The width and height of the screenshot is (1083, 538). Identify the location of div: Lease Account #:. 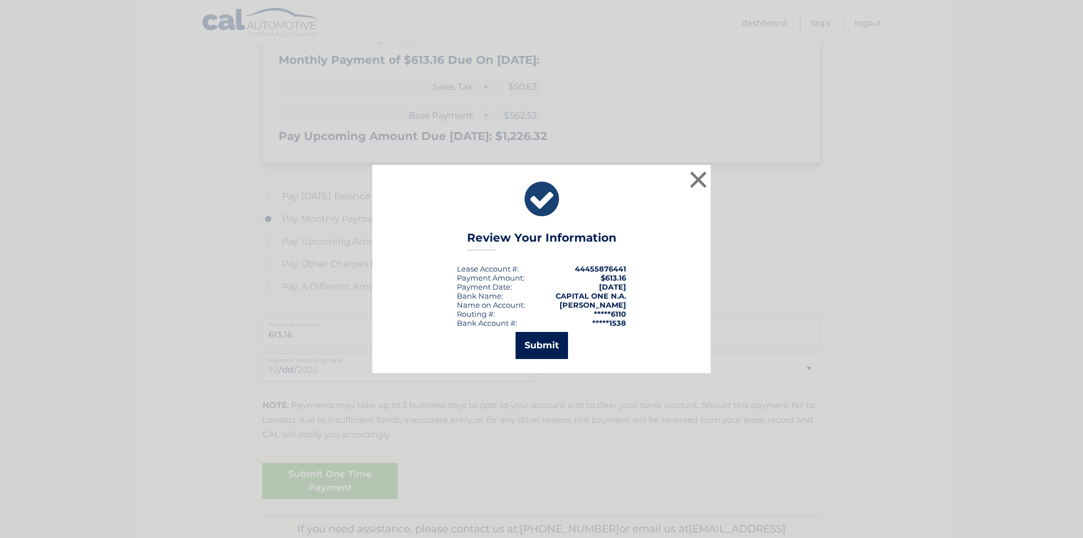
(488, 269).